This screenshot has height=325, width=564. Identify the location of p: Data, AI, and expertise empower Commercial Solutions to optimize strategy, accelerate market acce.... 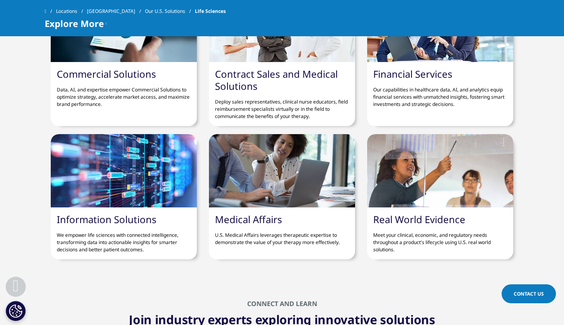
(124, 94).